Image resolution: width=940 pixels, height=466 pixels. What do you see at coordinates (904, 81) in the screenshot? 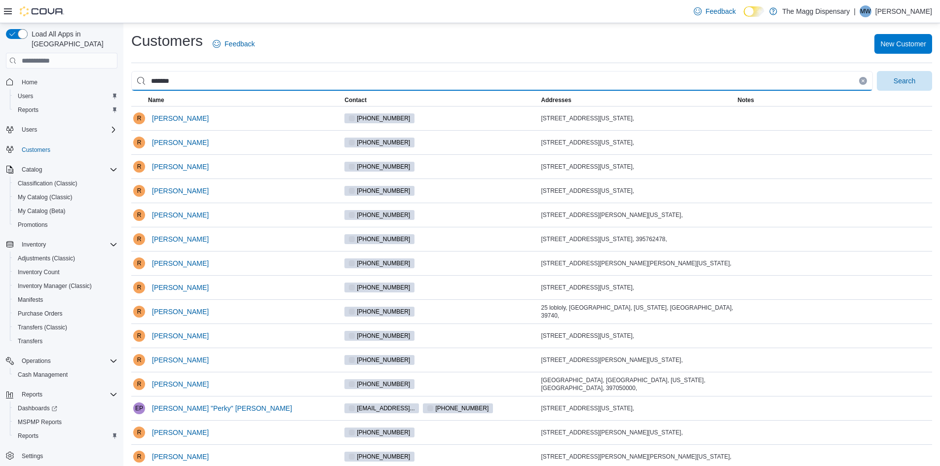
I see `button: Search` at bounding box center [904, 81].